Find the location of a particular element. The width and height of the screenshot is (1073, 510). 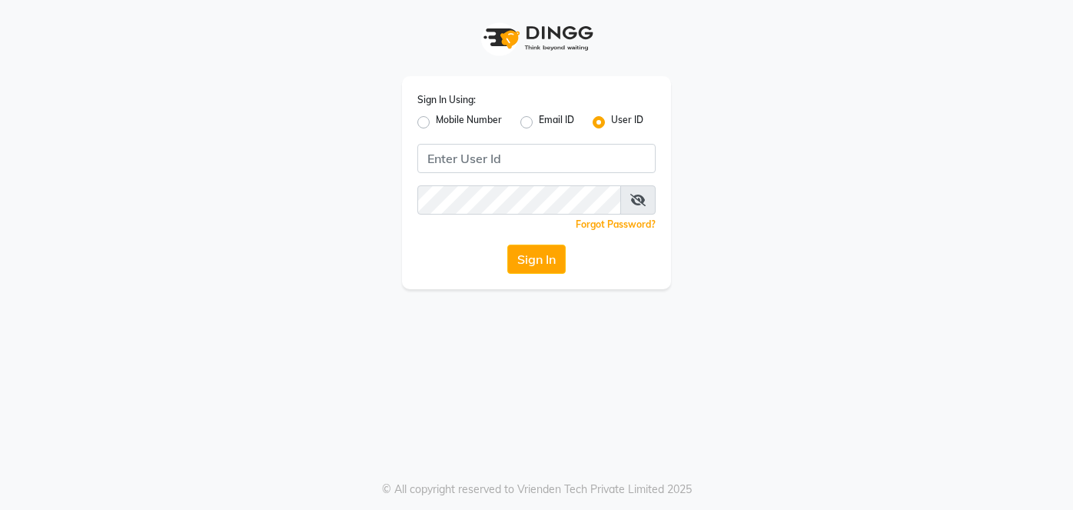

label: Sign In Using: is located at coordinates (447, 100).